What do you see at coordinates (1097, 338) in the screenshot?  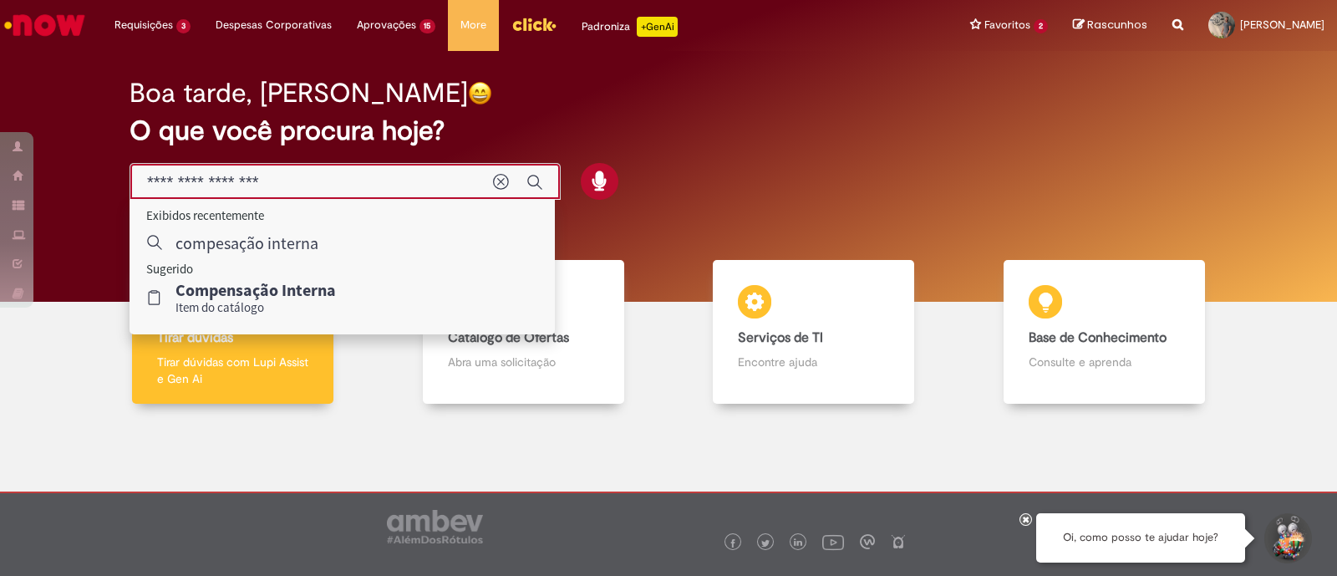 I see `b: Base de Conhecimento` at bounding box center [1097, 338].